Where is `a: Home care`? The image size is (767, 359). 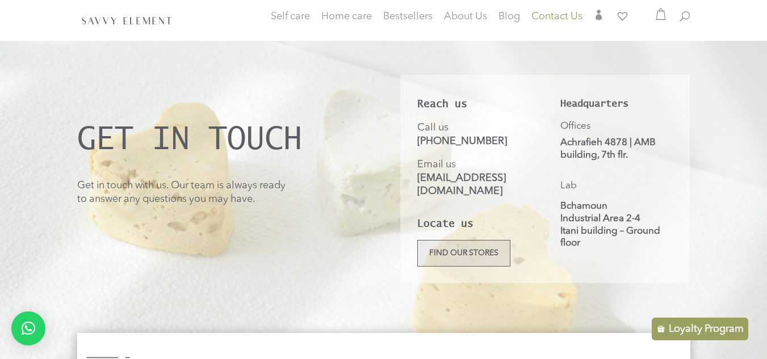
a: Home care is located at coordinates (346, 24).